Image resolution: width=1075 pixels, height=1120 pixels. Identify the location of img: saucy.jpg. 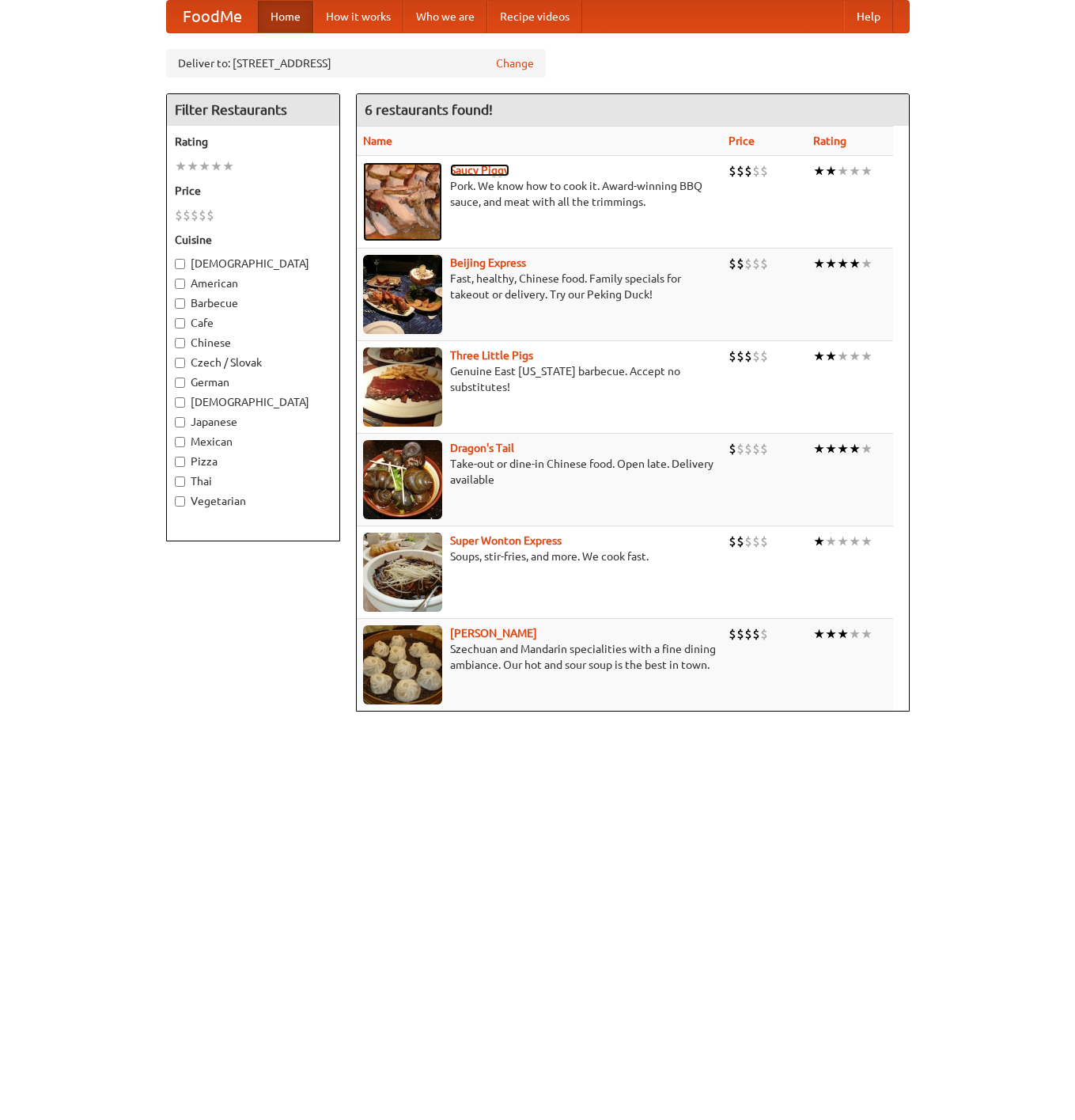
(403, 202).